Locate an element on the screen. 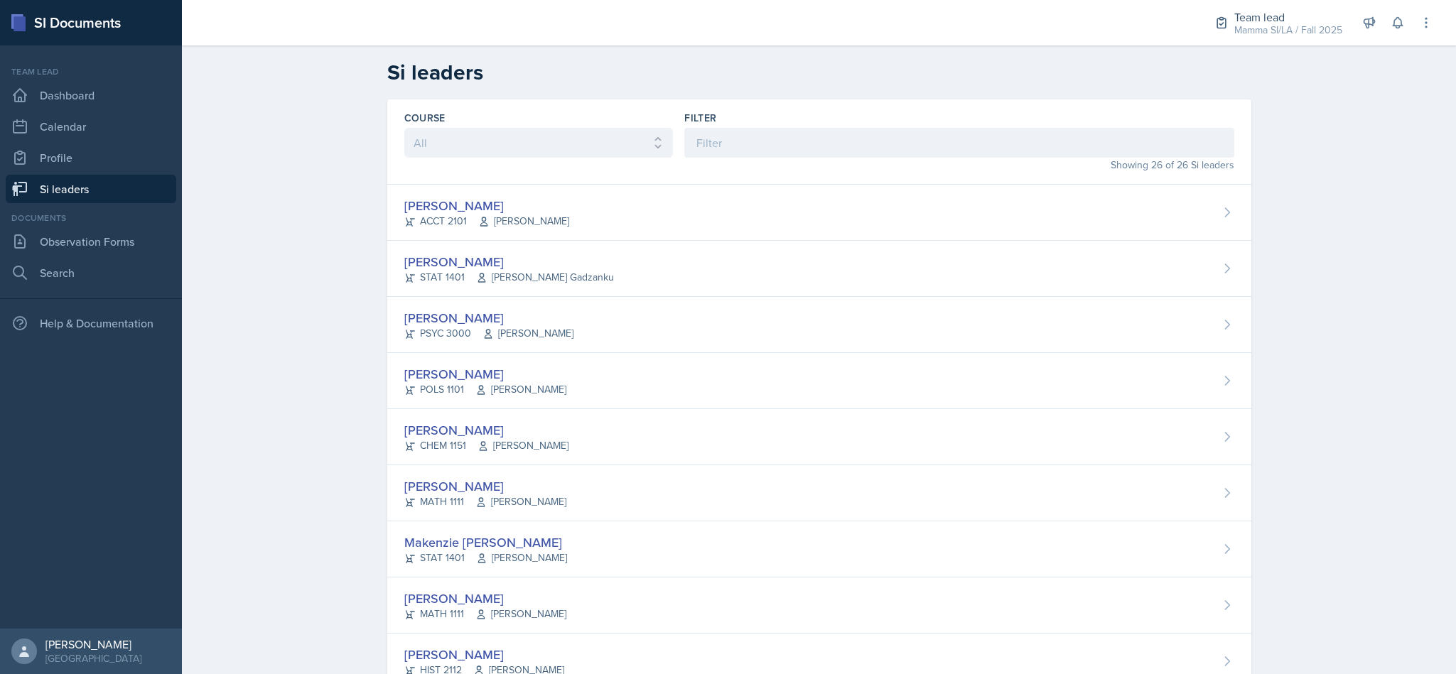 Image resolution: width=1456 pixels, height=674 pixels. div: Documents is located at coordinates (91, 218).